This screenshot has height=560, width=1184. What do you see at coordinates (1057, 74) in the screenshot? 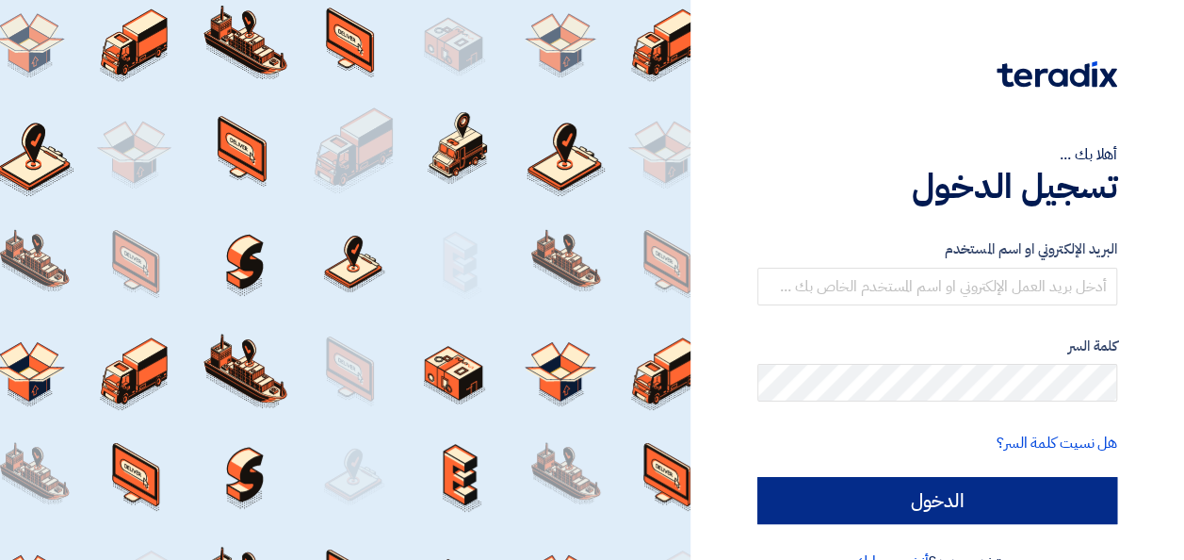
I see `img: Teradix logo` at bounding box center [1057, 74].